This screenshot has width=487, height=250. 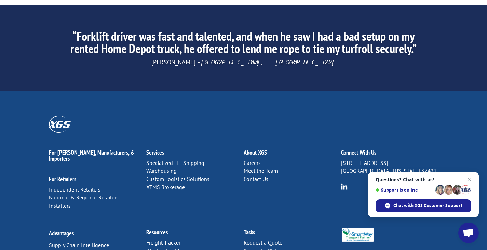 I want to click on a: Specialized LTL Shipping, so click(x=175, y=163).